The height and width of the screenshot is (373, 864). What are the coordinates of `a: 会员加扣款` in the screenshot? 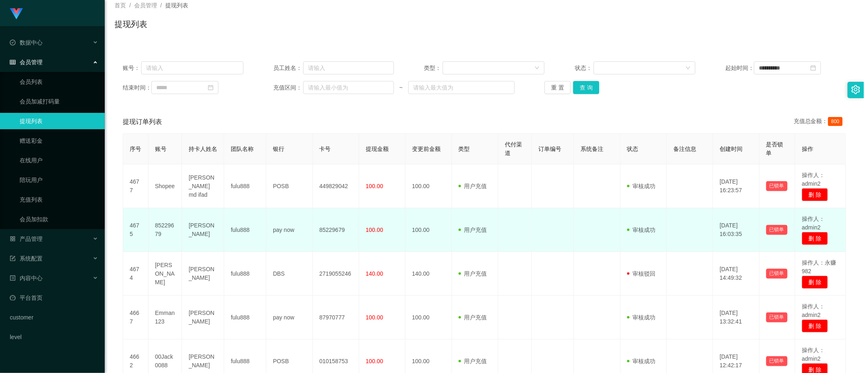 It's located at (59, 219).